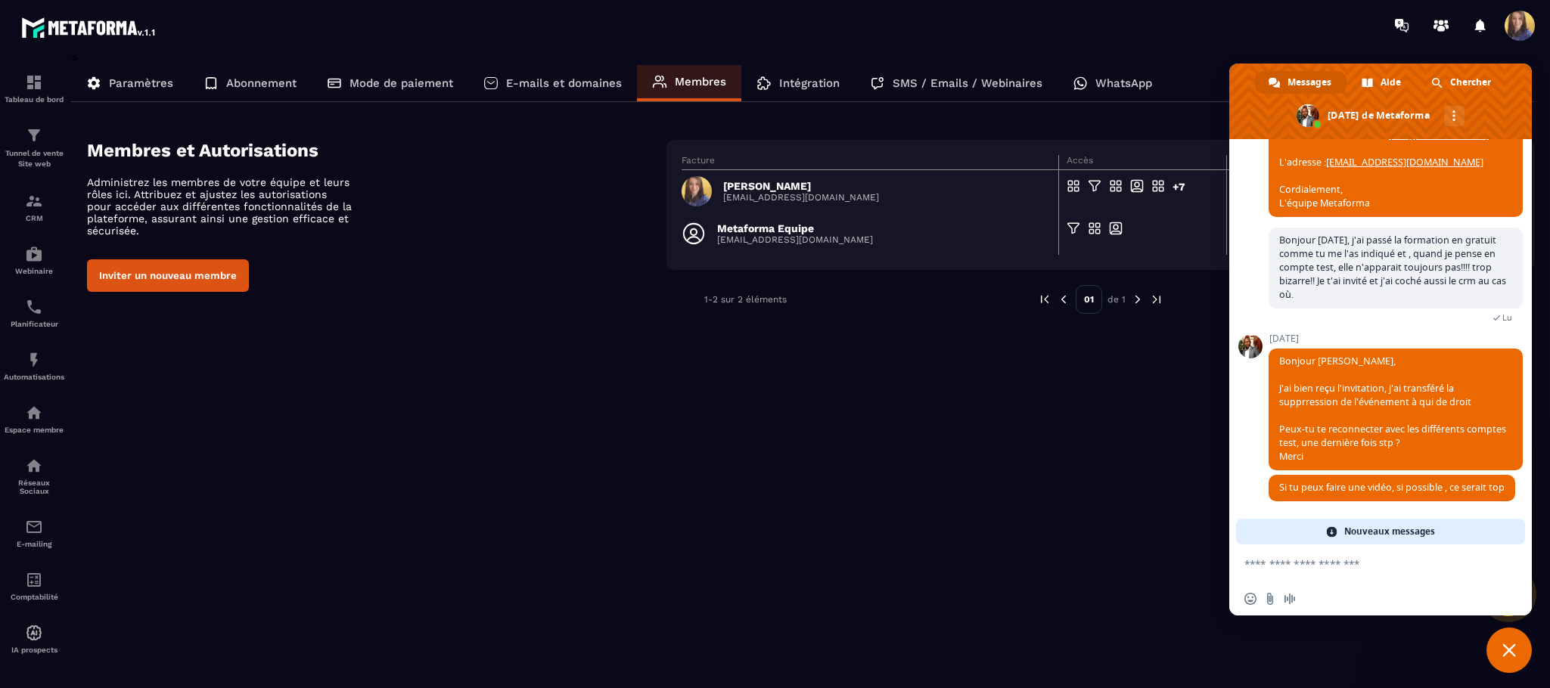 This screenshot has height=688, width=1550. I want to click on a: formationformationTunnel de vente Site web, so click(34, 147).